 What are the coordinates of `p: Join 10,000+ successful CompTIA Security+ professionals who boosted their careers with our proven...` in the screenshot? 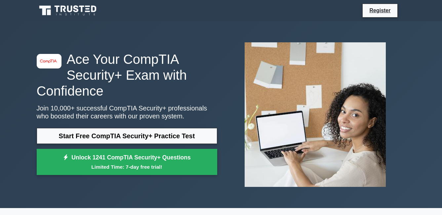 It's located at (127, 112).